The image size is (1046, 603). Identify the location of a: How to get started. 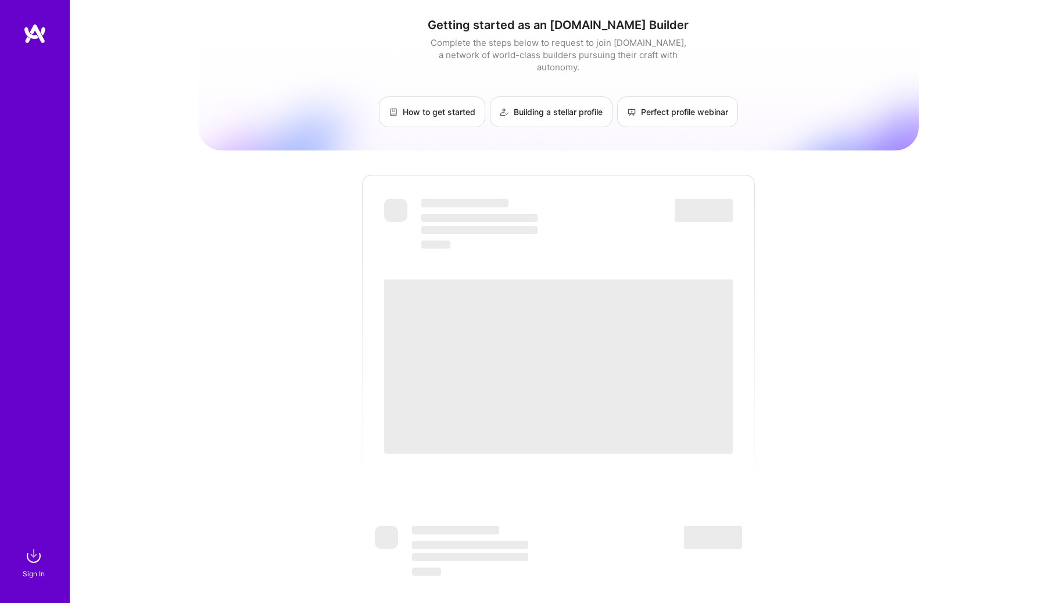
(432, 112).